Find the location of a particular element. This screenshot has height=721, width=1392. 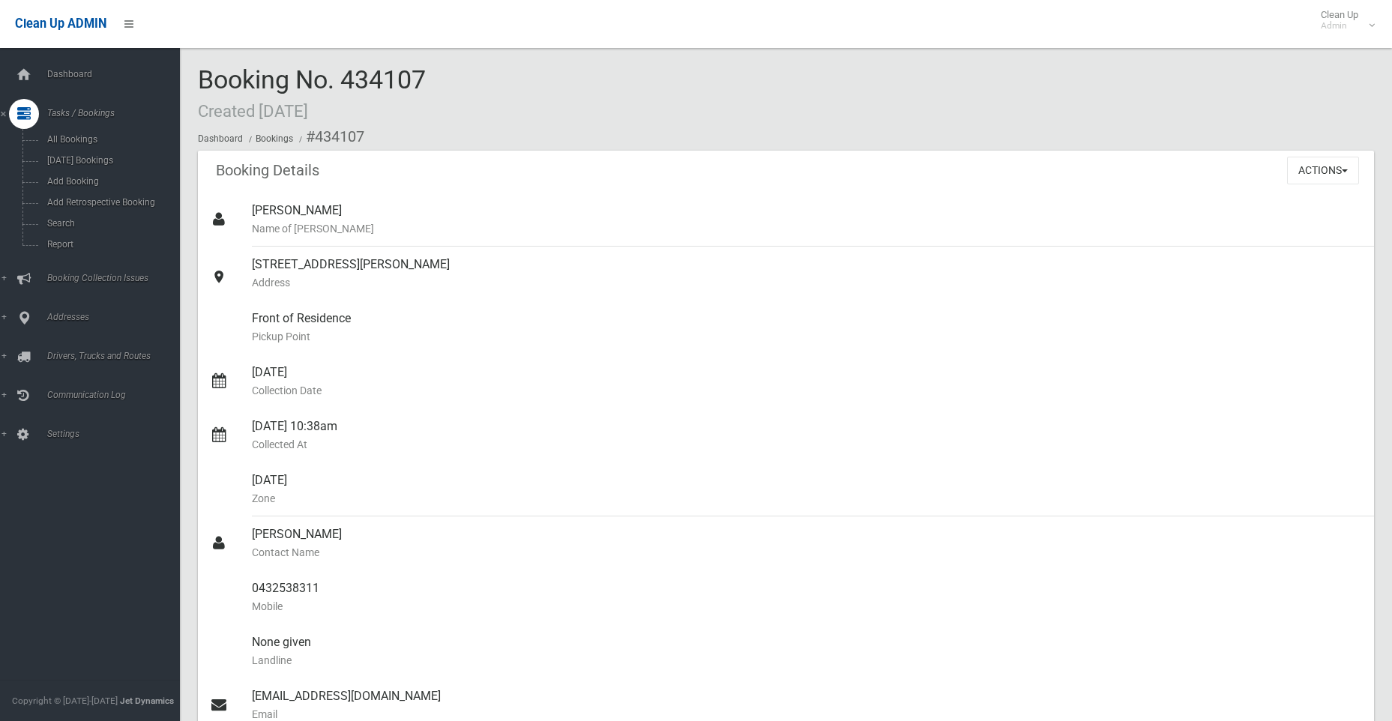

span: Report is located at coordinates (110, 244).